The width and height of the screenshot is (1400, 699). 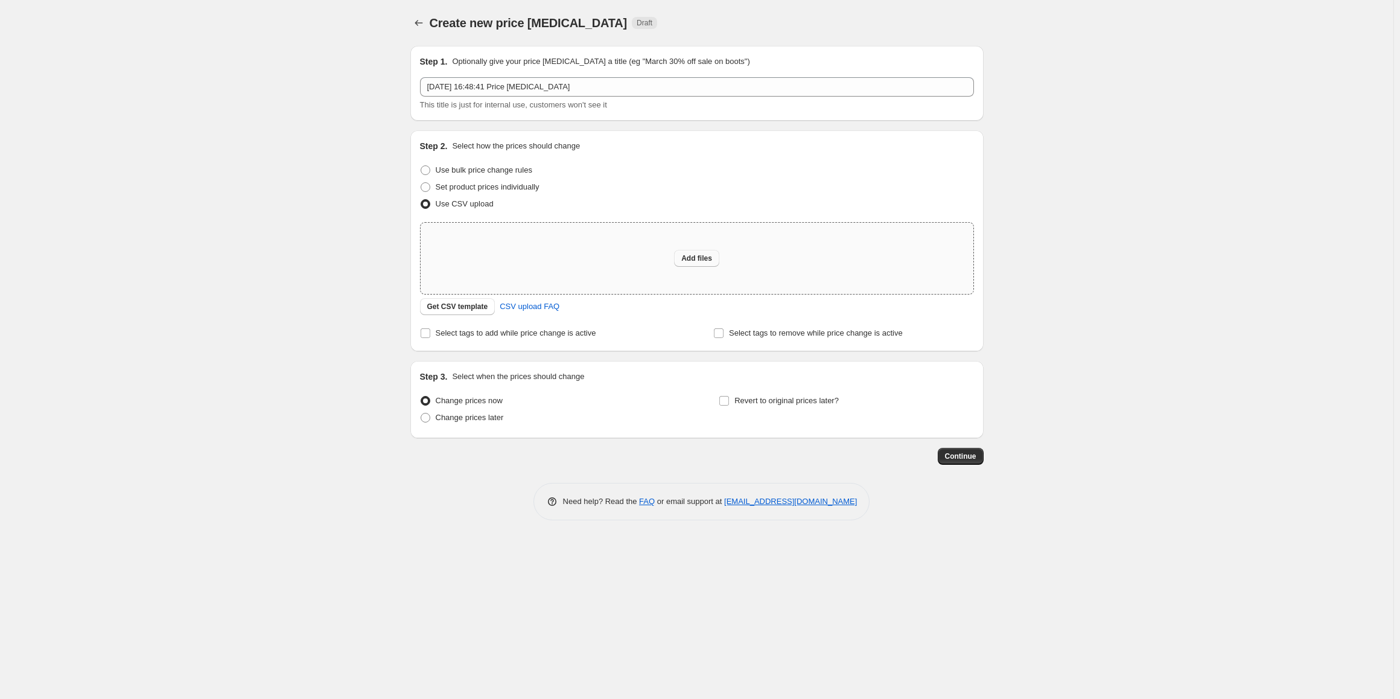 What do you see at coordinates (434, 146) in the screenshot?
I see `h2: Step 2.` at bounding box center [434, 146].